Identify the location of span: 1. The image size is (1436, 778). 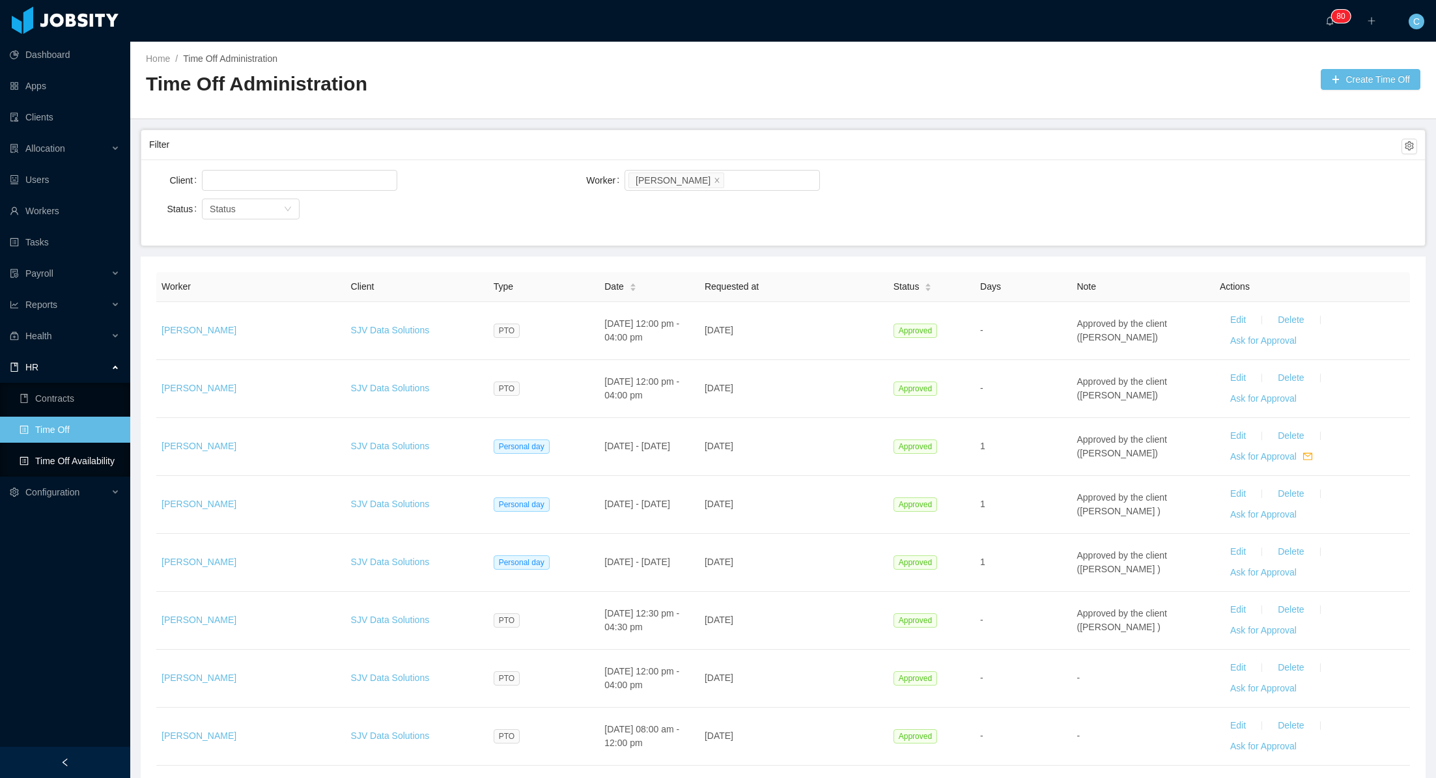
(983, 504).